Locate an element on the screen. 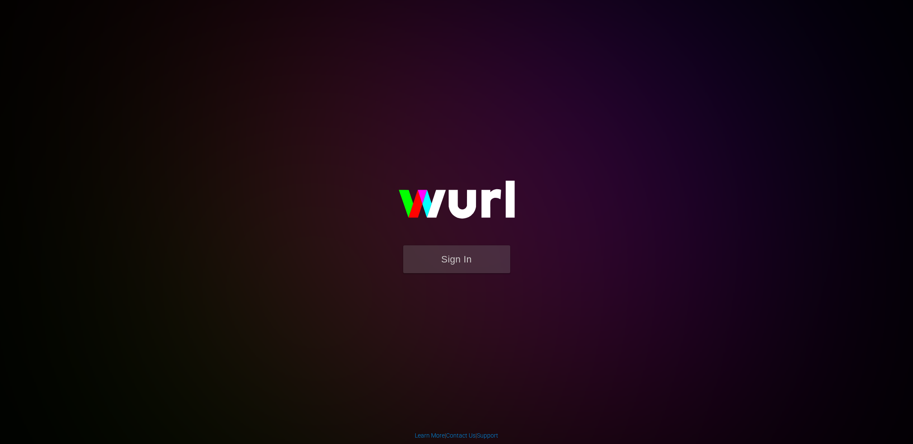 This screenshot has height=444, width=913. a: Contact Us is located at coordinates (461, 435).